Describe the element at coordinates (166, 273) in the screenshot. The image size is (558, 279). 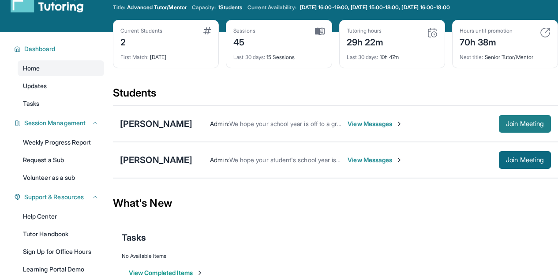
I see `button: View Completed Items` at that location.